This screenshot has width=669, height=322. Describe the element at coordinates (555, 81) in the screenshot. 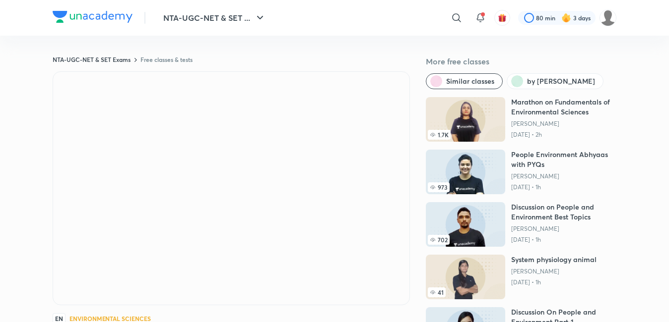

I see `button: by Jyoti Bala` at that location.